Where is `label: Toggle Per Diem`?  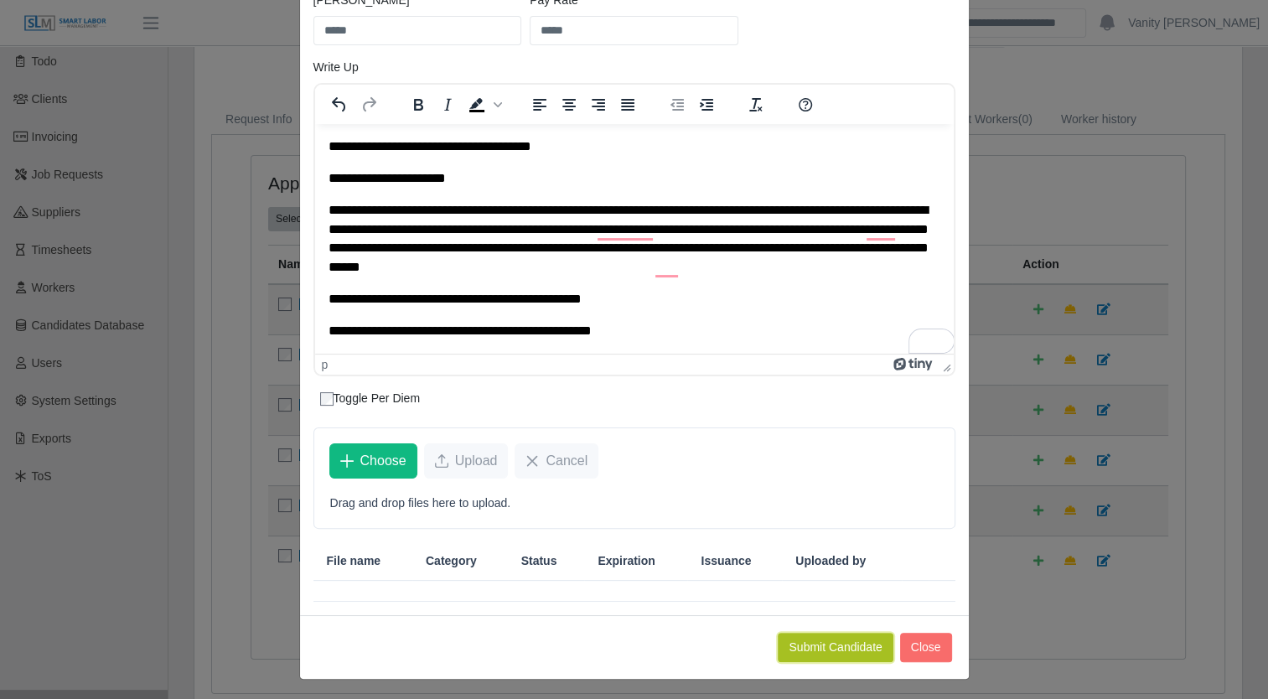 label: Toggle Per Diem is located at coordinates (370, 398).